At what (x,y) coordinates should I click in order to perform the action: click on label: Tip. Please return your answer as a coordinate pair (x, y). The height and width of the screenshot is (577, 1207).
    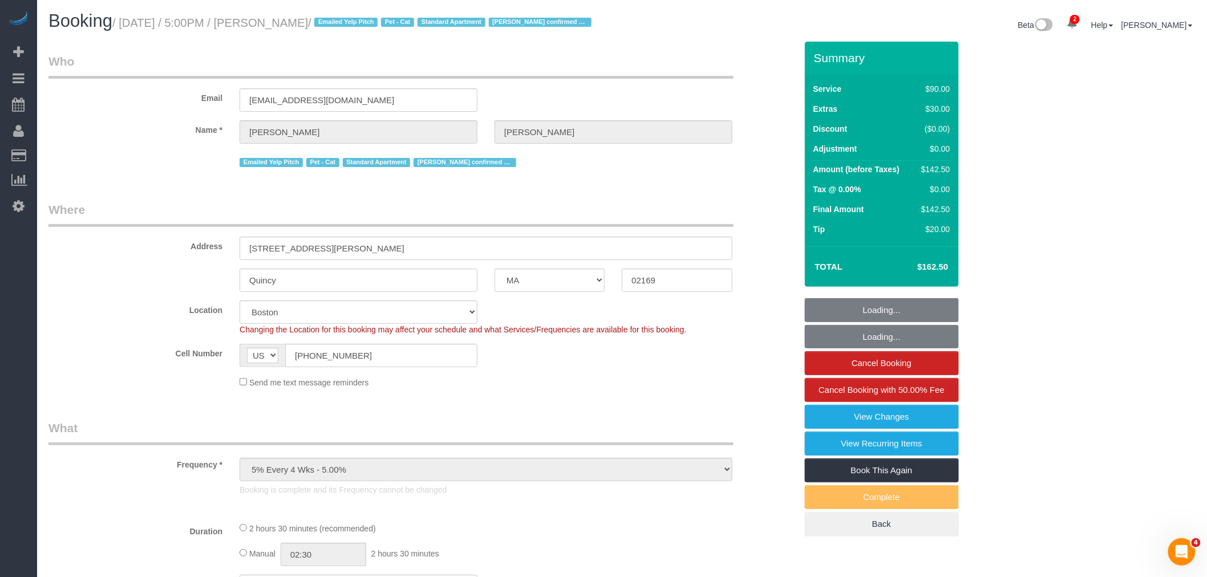
    Looking at the image, I should click on (819, 229).